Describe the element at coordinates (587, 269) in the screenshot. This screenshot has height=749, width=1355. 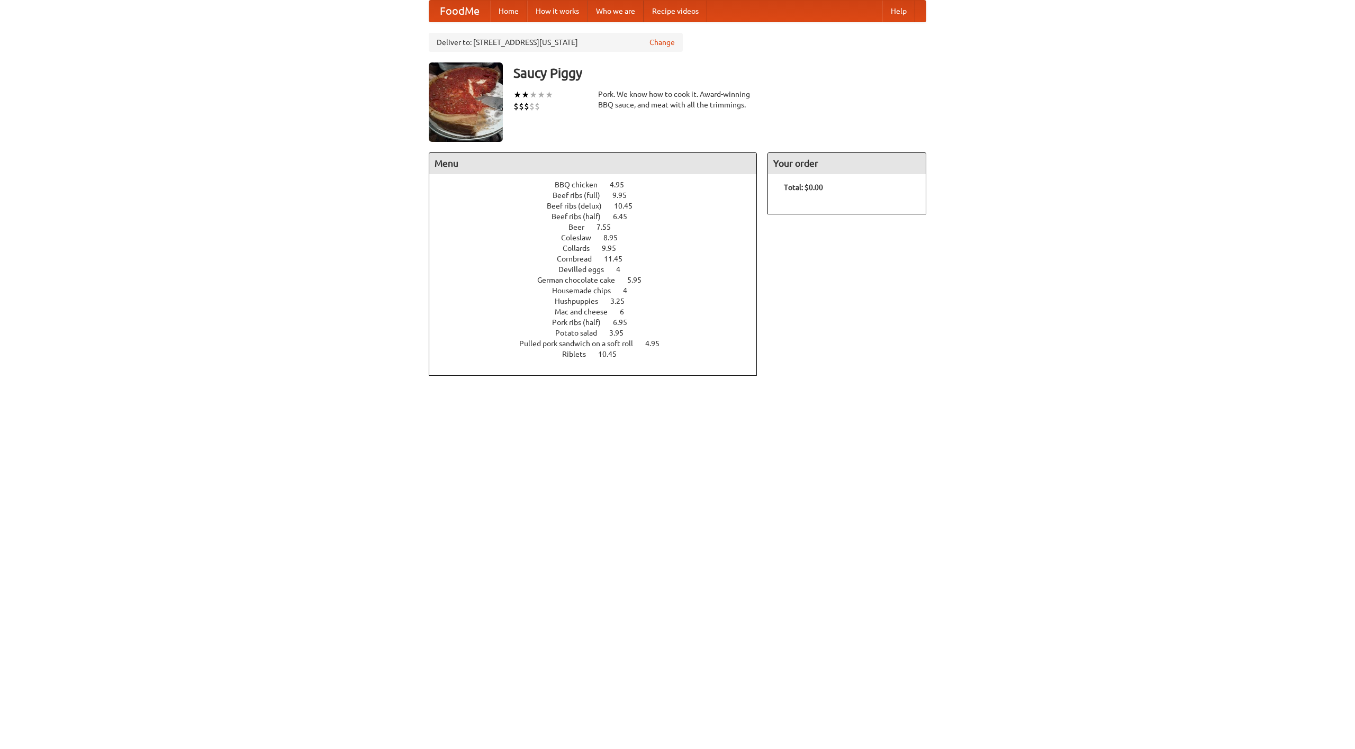
I see `span: Devilled eggs` at that location.